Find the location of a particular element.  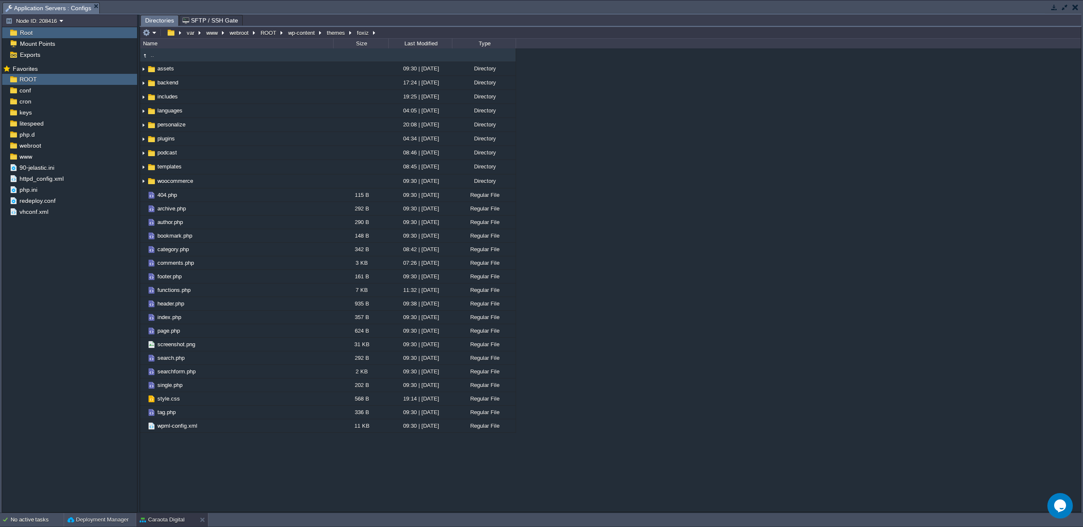

a: woocommerce is located at coordinates (175, 181).